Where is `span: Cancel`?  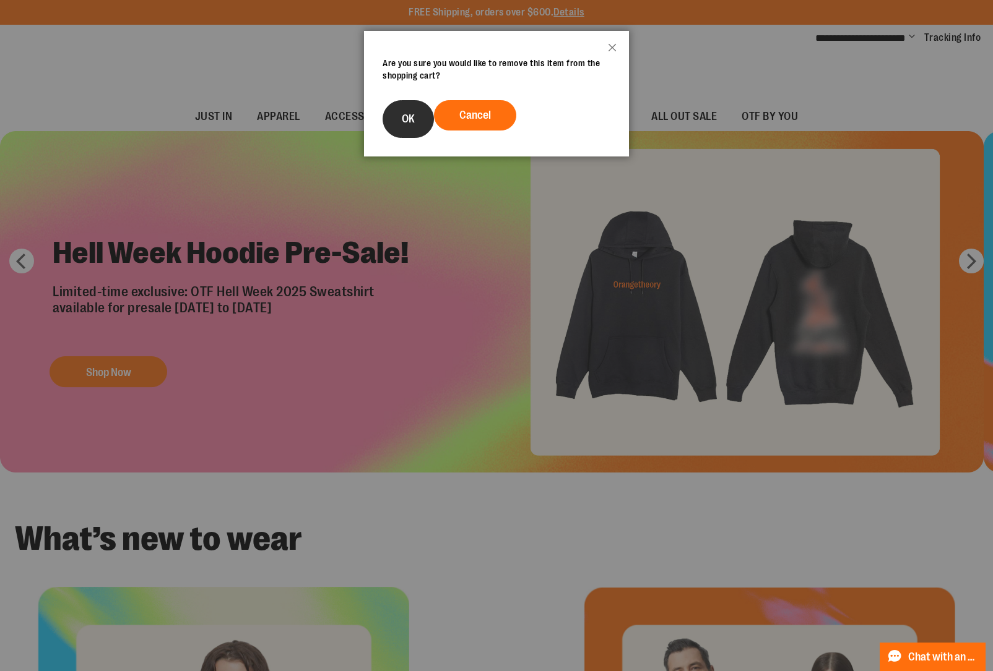 span: Cancel is located at coordinates (475, 115).